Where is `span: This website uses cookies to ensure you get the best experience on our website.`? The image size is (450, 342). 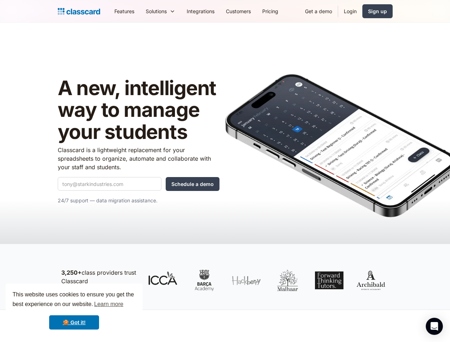
span: This website uses cookies to ensure you get the best experience on our website. is located at coordinates (74, 300).